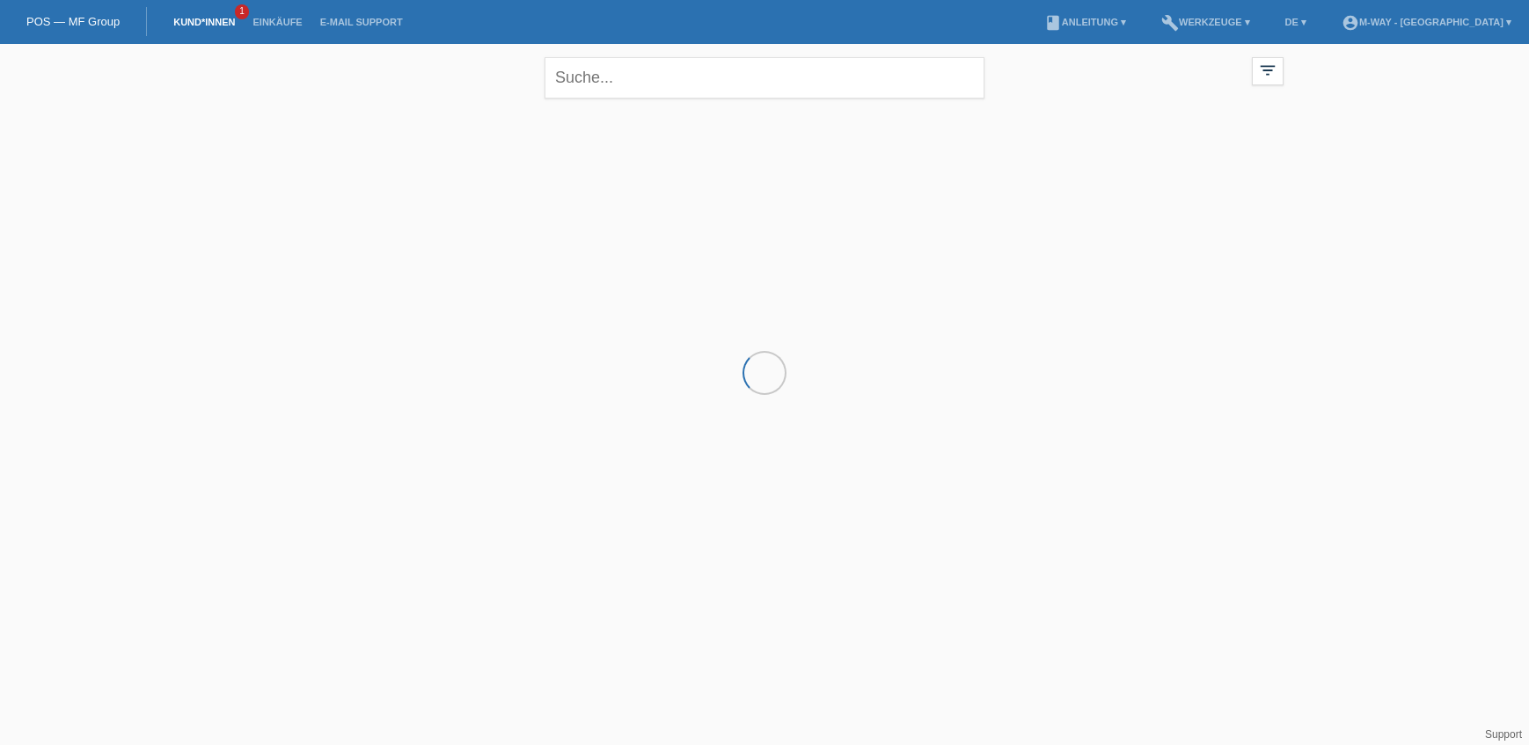  What do you see at coordinates (1350, 23) in the screenshot?
I see `i: account_circle` at bounding box center [1350, 23].